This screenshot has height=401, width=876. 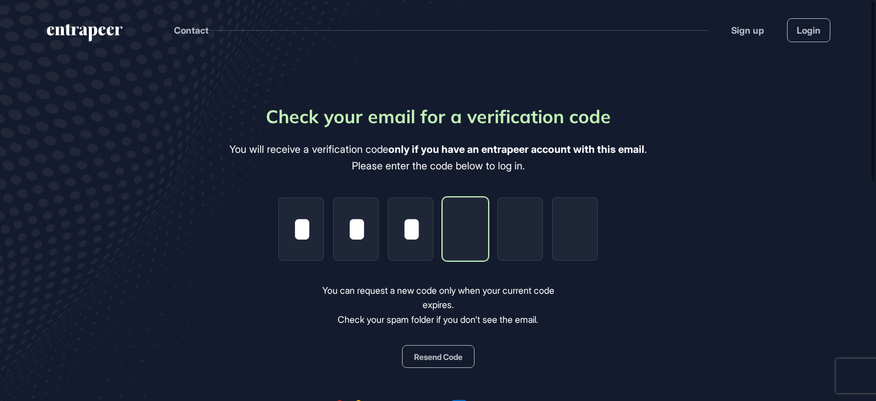 What do you see at coordinates (748, 30) in the screenshot?
I see `a: Sign up` at bounding box center [748, 30].